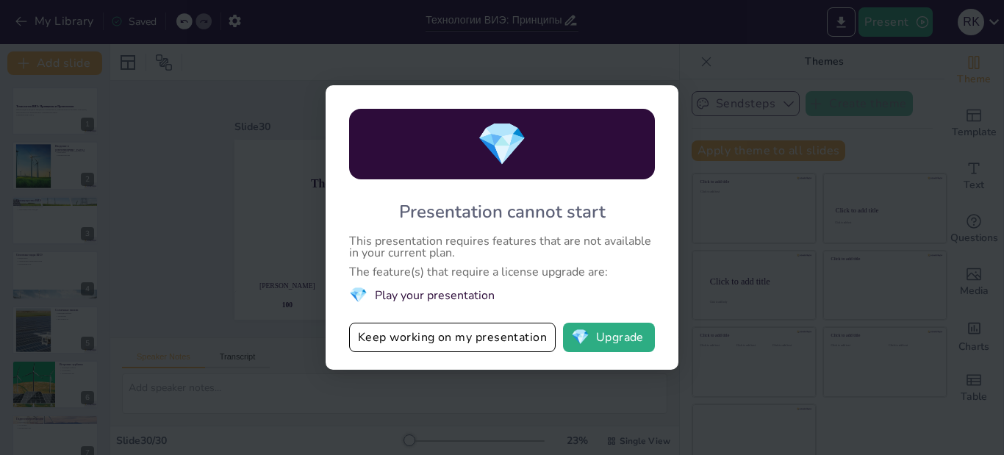 Image resolution: width=1004 pixels, height=455 pixels. I want to click on button: Keep working on my presentation, so click(452, 337).